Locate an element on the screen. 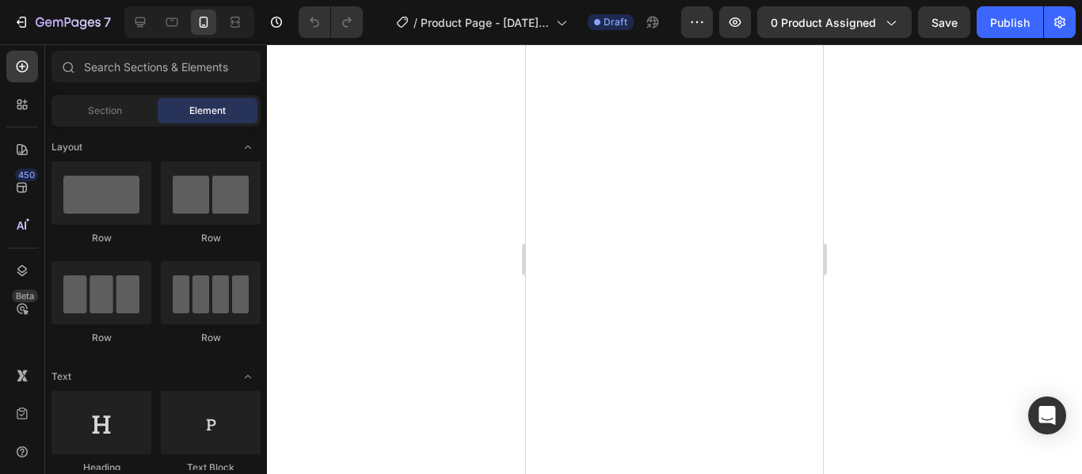 The image size is (1082, 474). span: Element is located at coordinates (207, 111).